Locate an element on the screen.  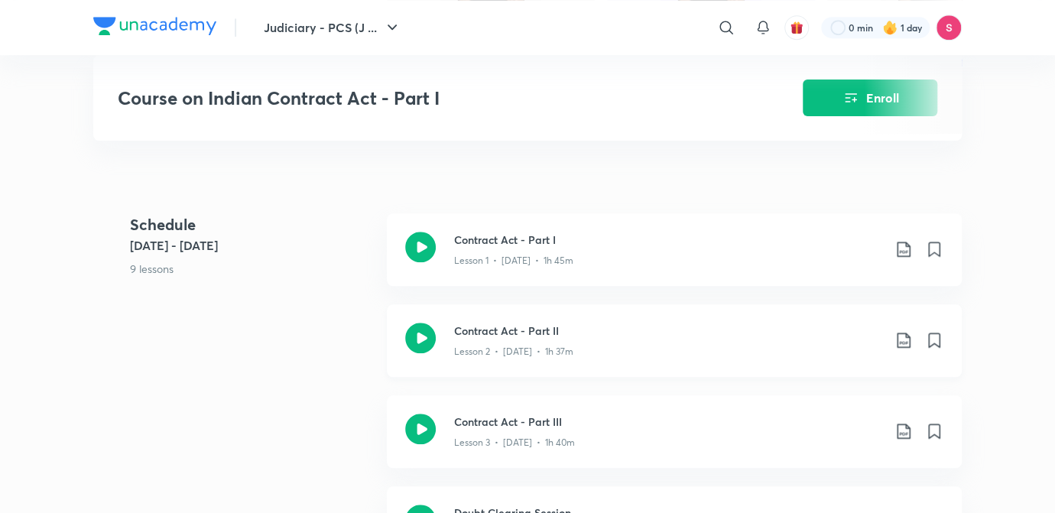
img: Sandeep Kumar is located at coordinates (949, 28).